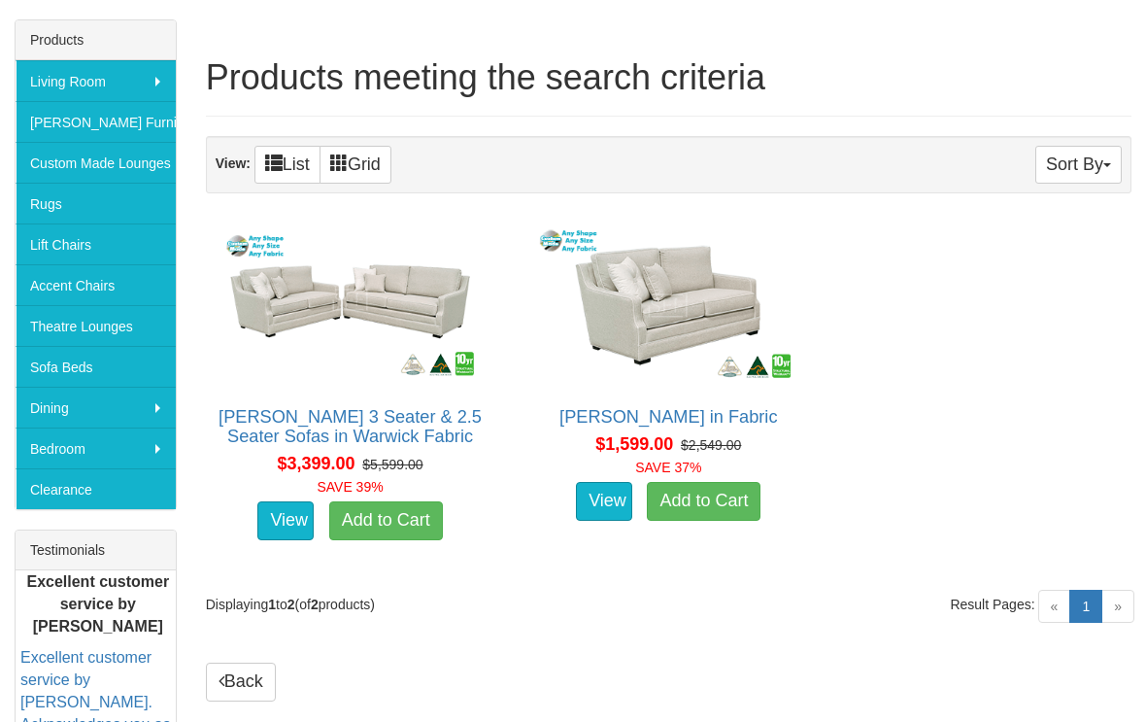 This screenshot has height=722, width=1146. What do you see at coordinates (95, 285) in the screenshot?
I see `a: Accent Chairs` at bounding box center [95, 285].